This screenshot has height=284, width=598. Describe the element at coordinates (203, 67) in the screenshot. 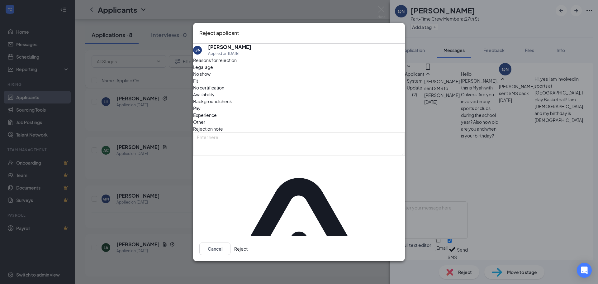

I see `span: Legal age` at that location.